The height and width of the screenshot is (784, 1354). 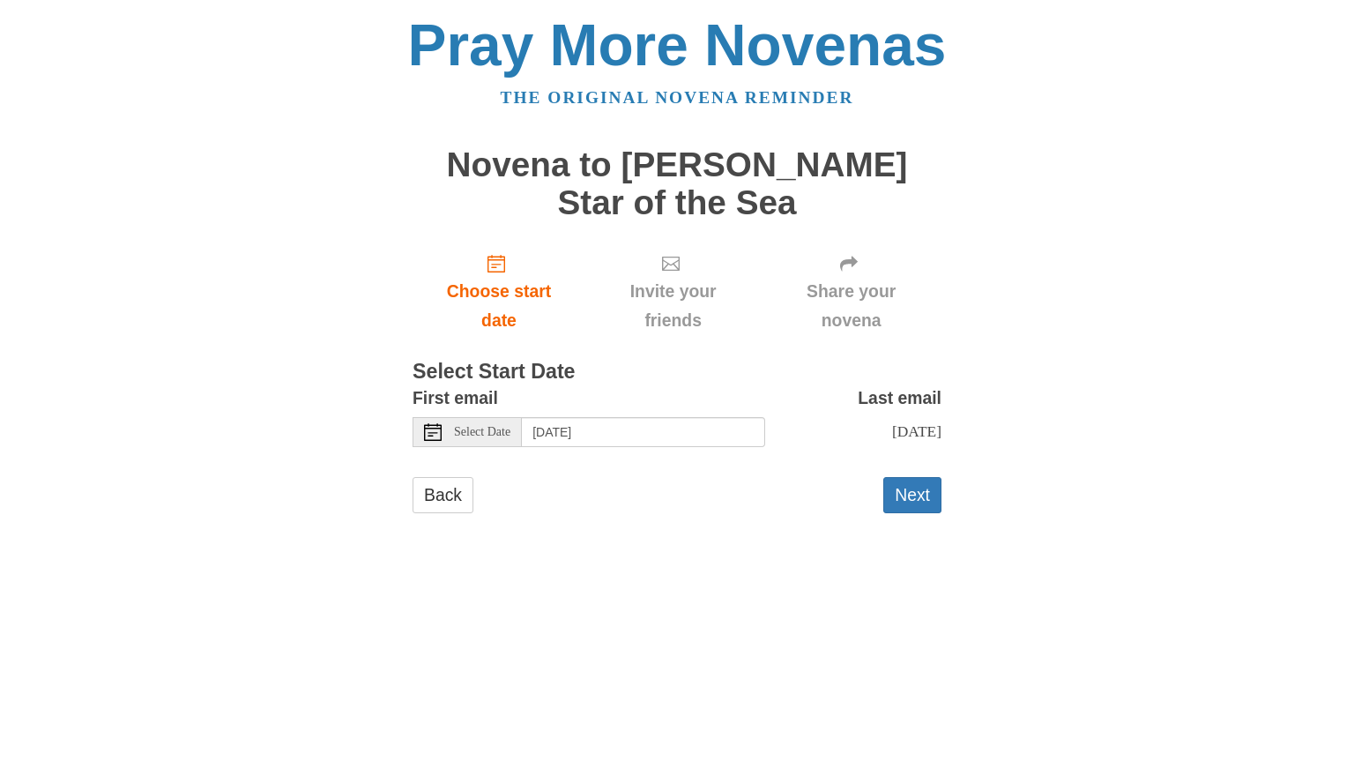 I want to click on span: Share your novena, so click(x=851, y=306).